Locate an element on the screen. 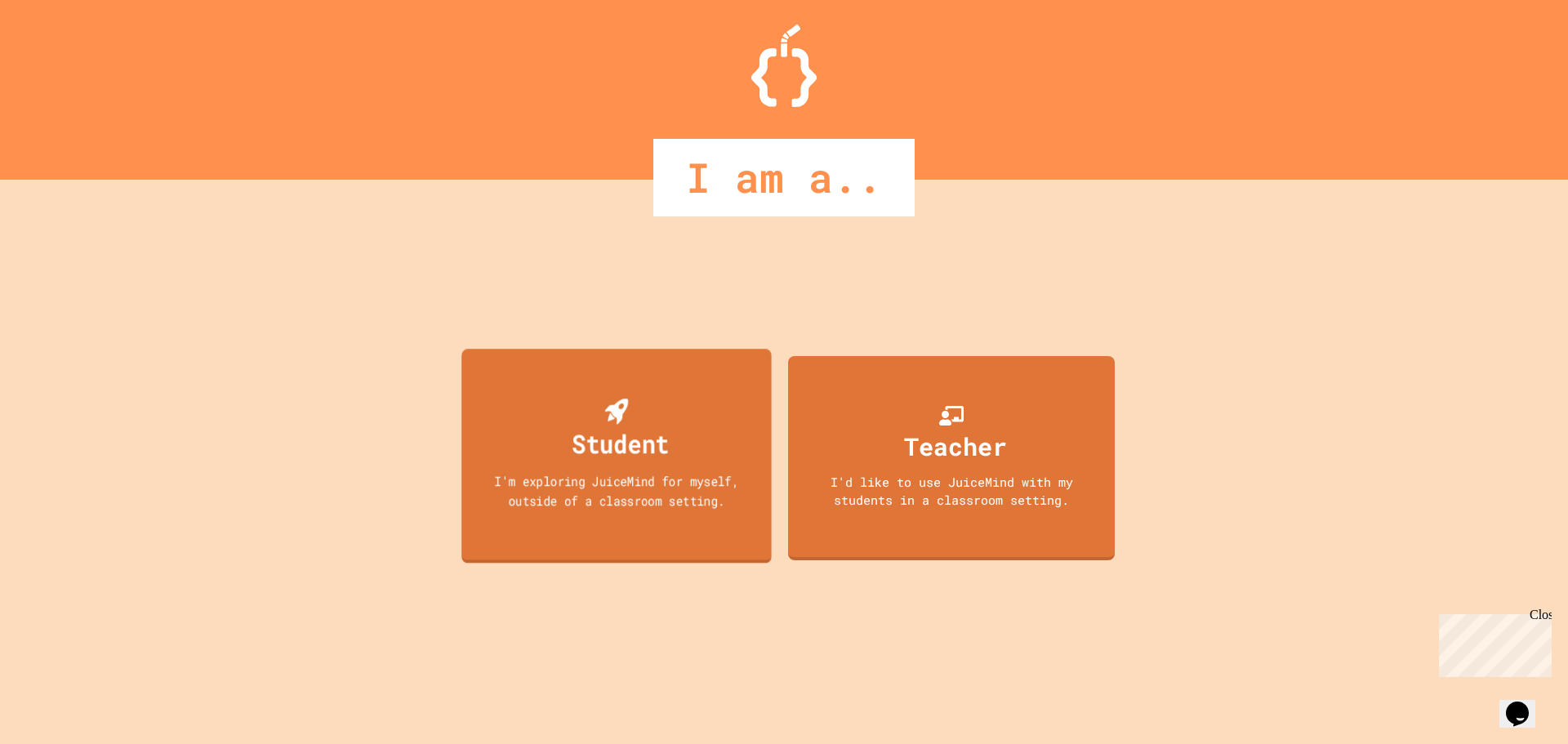  div: I am a.. is located at coordinates (784, 177).